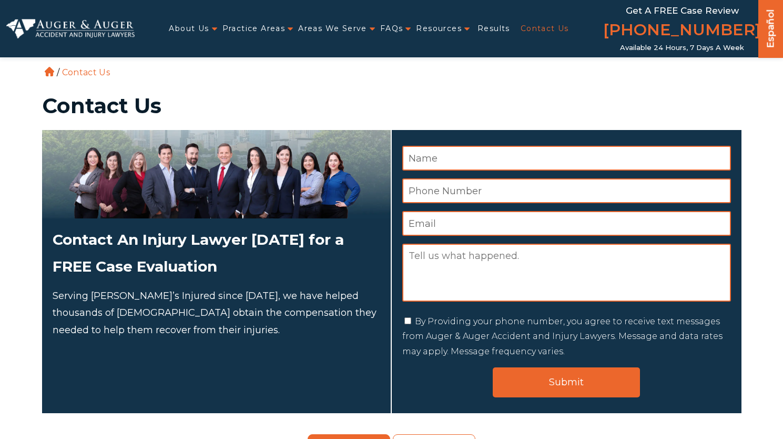 The image size is (783, 439). Describe the element at coordinates (567, 382) in the screenshot. I see `input: Submit` at that location.